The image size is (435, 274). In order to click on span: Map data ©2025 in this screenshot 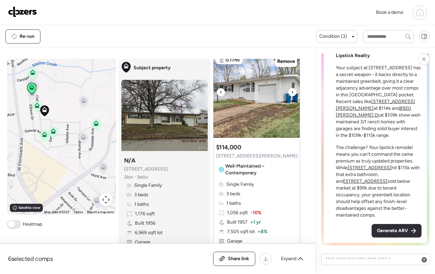, I will do `click(57, 212)`.